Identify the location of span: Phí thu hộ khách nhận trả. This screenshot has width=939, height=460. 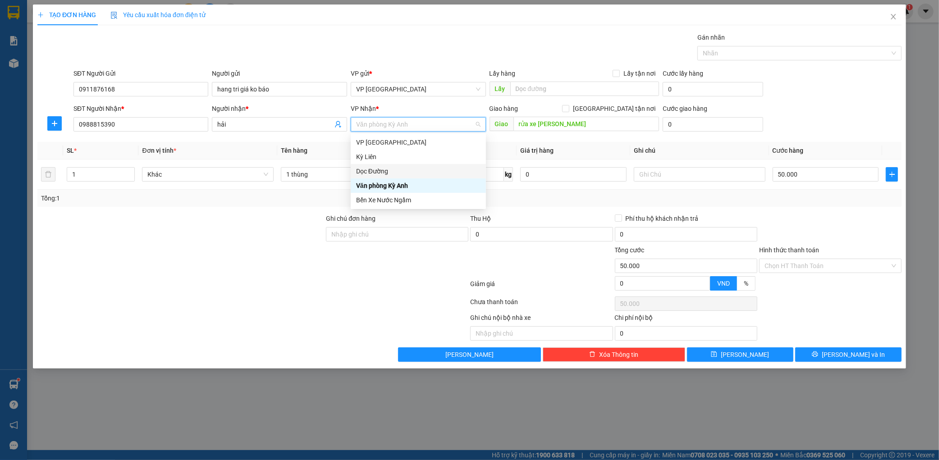
(662, 219).